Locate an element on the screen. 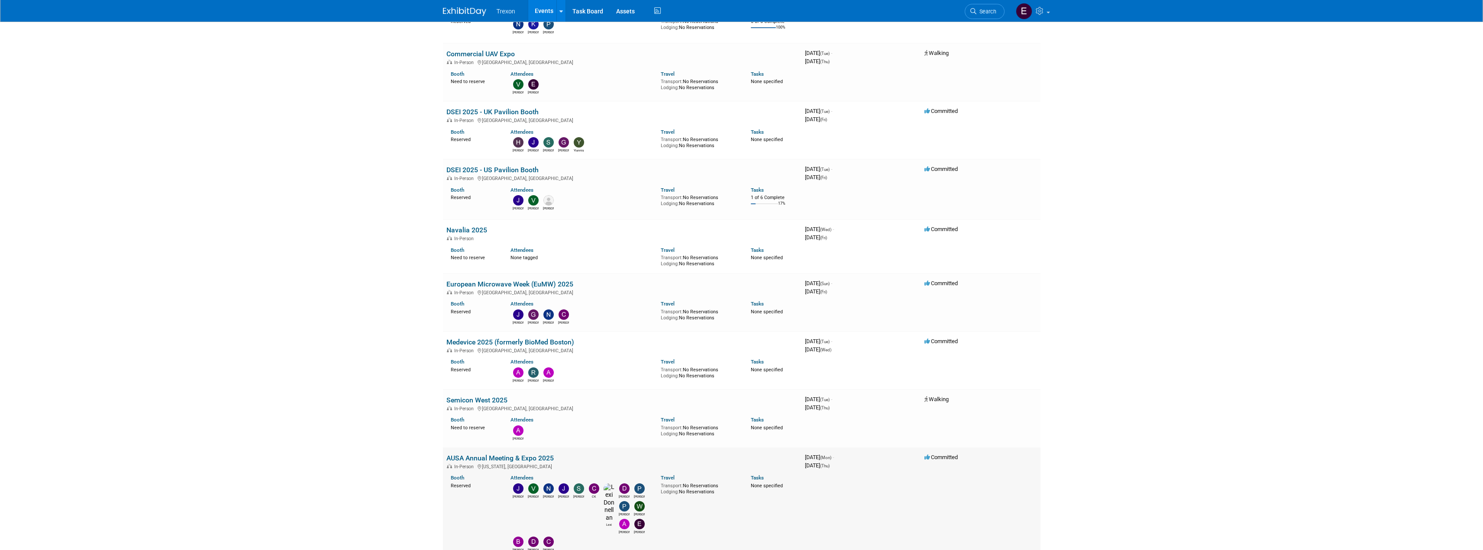 This screenshot has height=550, width=1483. span: Walking is located at coordinates (936, 399).